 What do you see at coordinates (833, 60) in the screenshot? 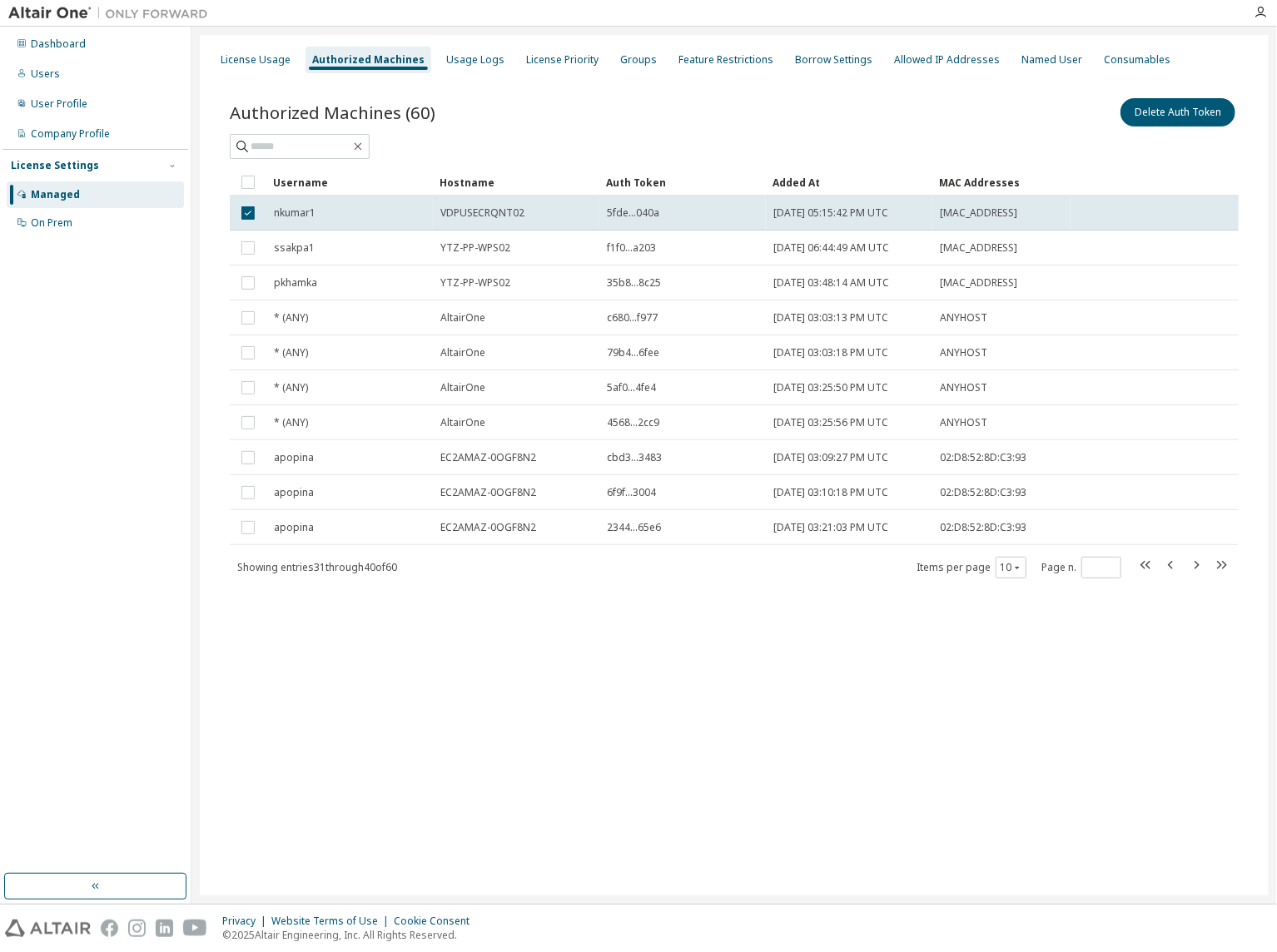
I see `div: Borrow Settings` at bounding box center [833, 60].